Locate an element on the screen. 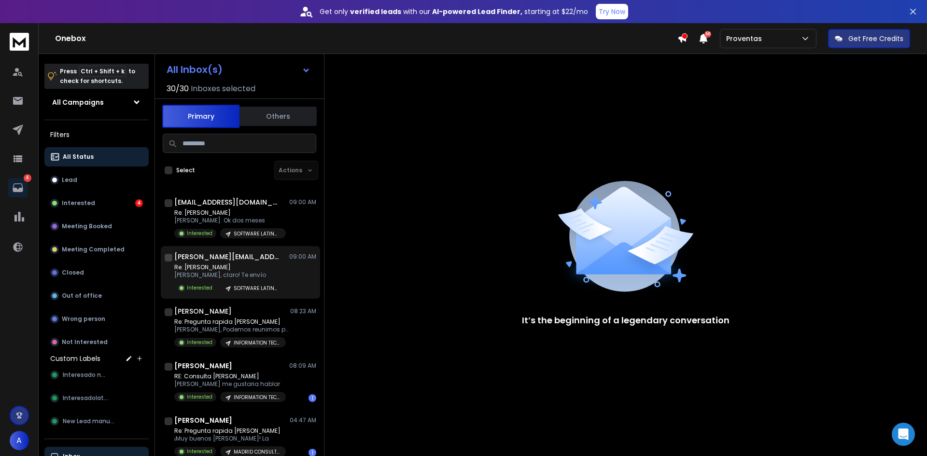 The image size is (927, 456). button: All Status is located at coordinates (97, 157).